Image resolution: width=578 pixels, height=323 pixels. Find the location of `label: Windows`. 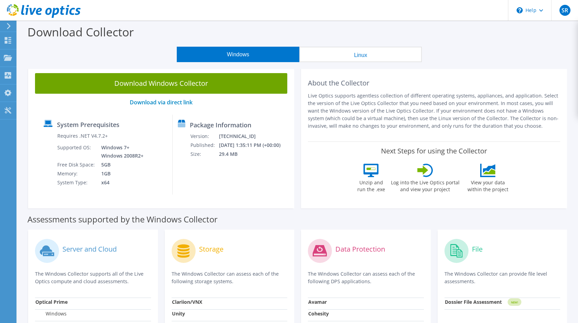

label: Windows is located at coordinates (51, 314).